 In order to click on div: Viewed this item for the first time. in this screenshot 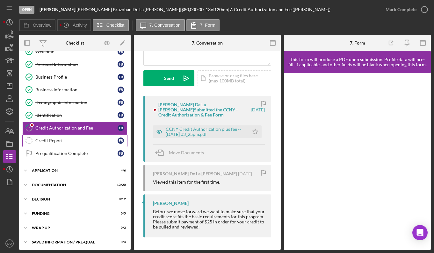, I will do `click(186, 182)`.